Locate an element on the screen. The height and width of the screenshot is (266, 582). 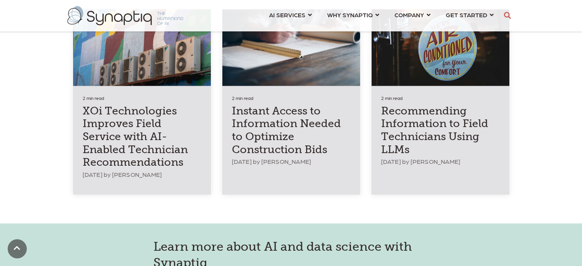
a: synaptiq logo-2 is located at coordinates (125, 16).